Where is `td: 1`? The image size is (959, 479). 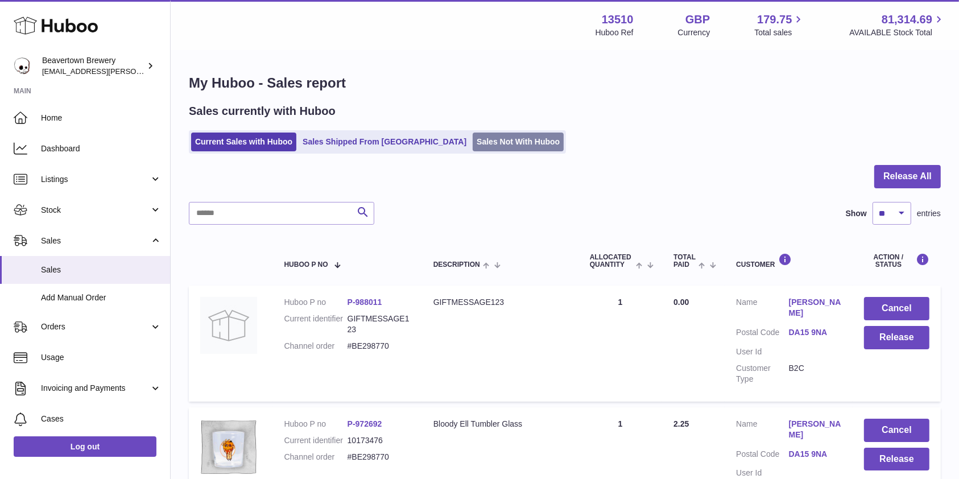 td: 1 is located at coordinates (620, 343).